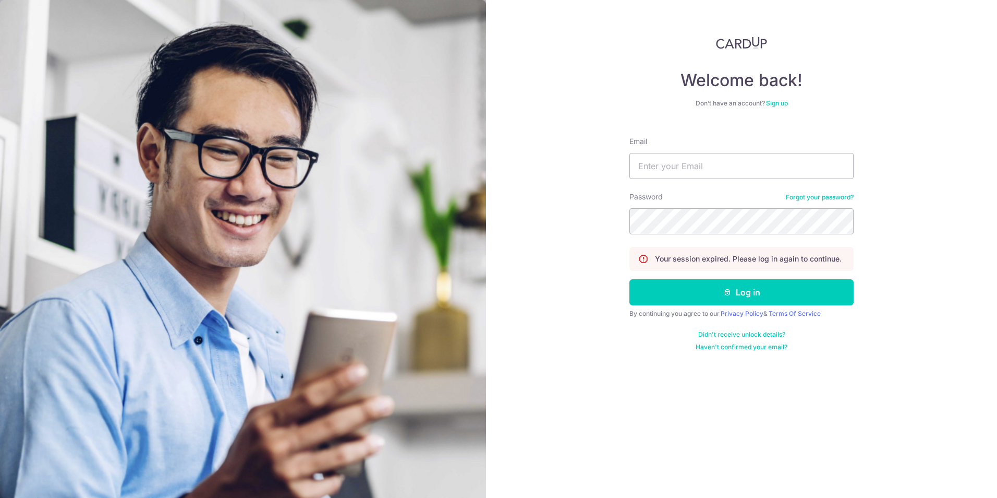 This screenshot has height=498, width=997. Describe the element at coordinates (742, 103) in the screenshot. I see `div: Don’t have an account?` at that location.